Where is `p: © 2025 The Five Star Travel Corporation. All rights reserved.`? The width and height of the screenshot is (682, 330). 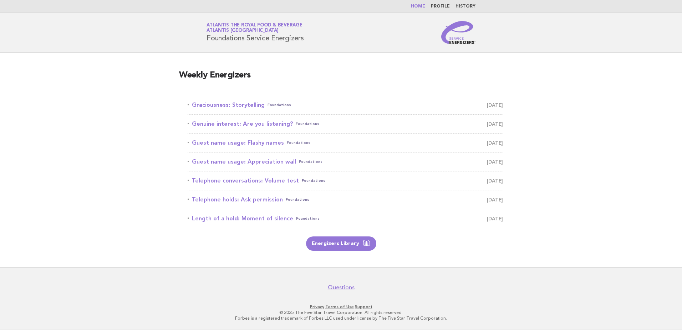 p: © 2025 The Five Star Travel Corporation. All rights reserved. is located at coordinates (341, 312).